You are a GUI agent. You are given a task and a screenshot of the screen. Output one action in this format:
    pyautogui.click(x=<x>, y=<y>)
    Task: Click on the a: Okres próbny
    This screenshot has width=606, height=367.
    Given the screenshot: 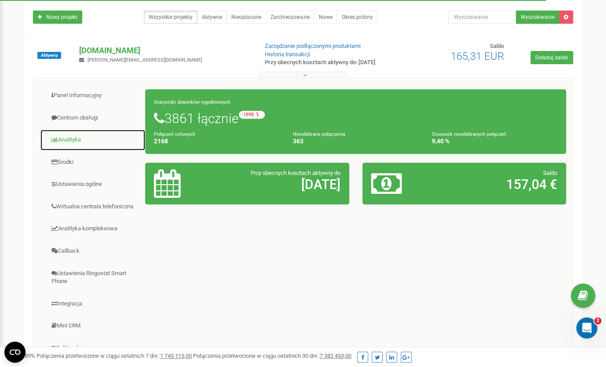 What is the action you would take?
    pyautogui.click(x=356, y=17)
    